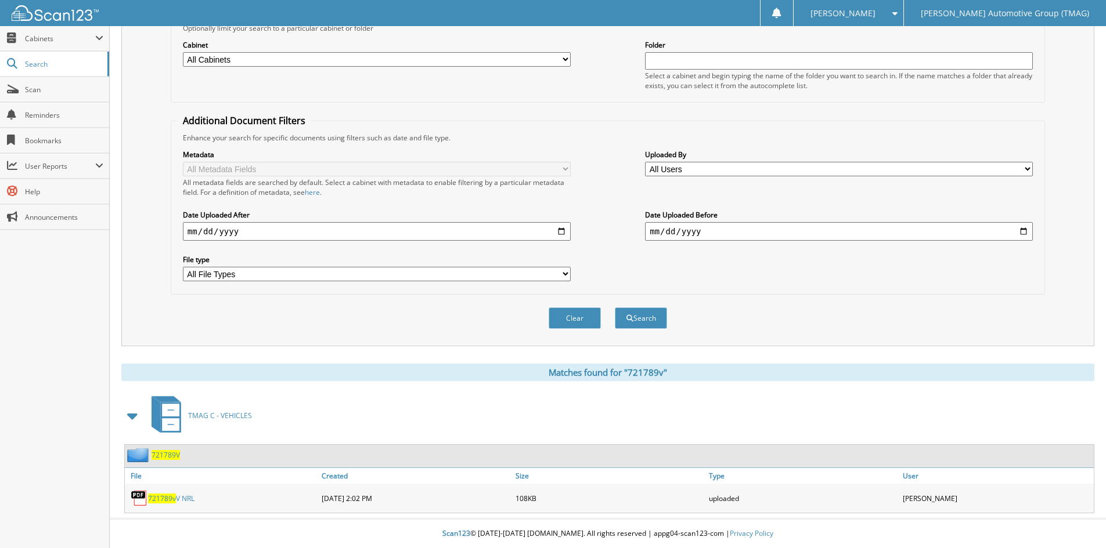  Describe the element at coordinates (64, 89) in the screenshot. I see `span: Scan` at that location.